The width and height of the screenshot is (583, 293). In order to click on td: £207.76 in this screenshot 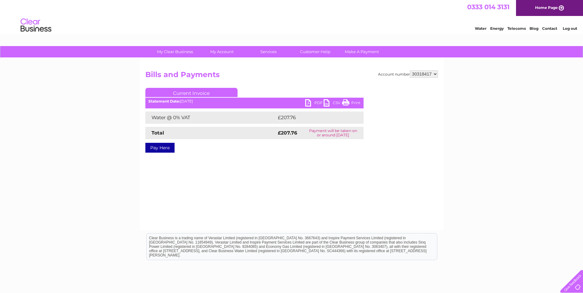, I will do `click(315, 118)`.